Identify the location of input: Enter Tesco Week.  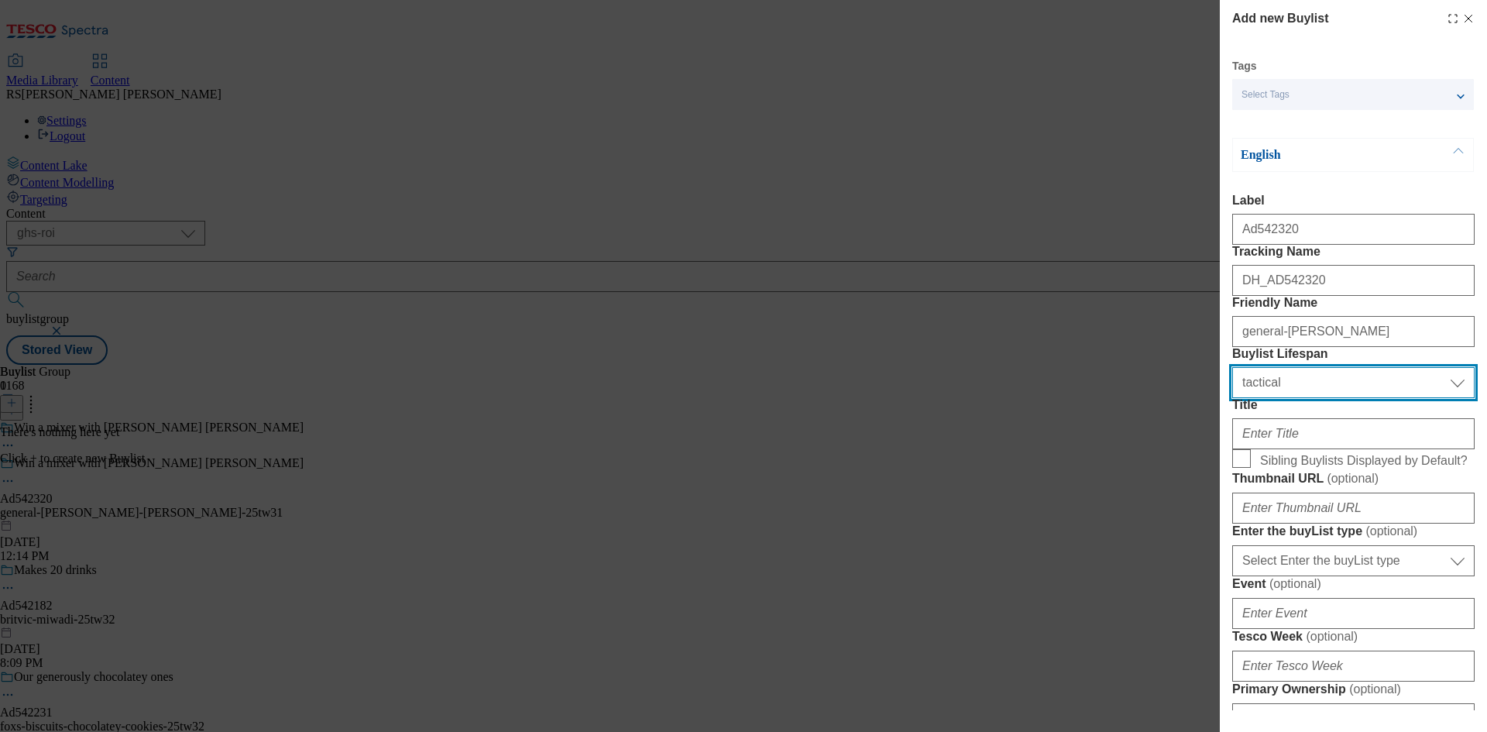
(1353, 666).